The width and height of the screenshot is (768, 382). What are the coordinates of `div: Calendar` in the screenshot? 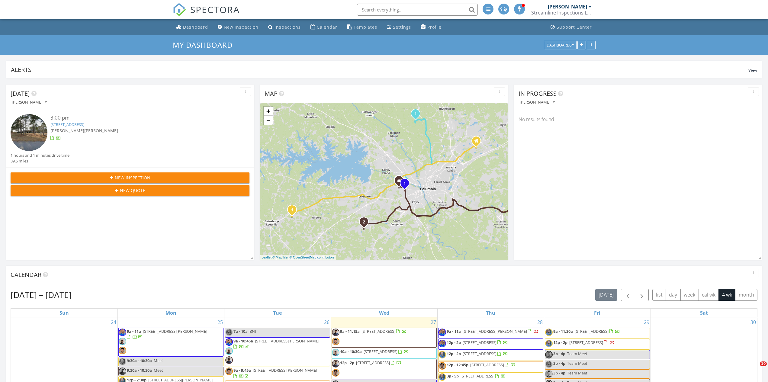 It's located at (327, 27).